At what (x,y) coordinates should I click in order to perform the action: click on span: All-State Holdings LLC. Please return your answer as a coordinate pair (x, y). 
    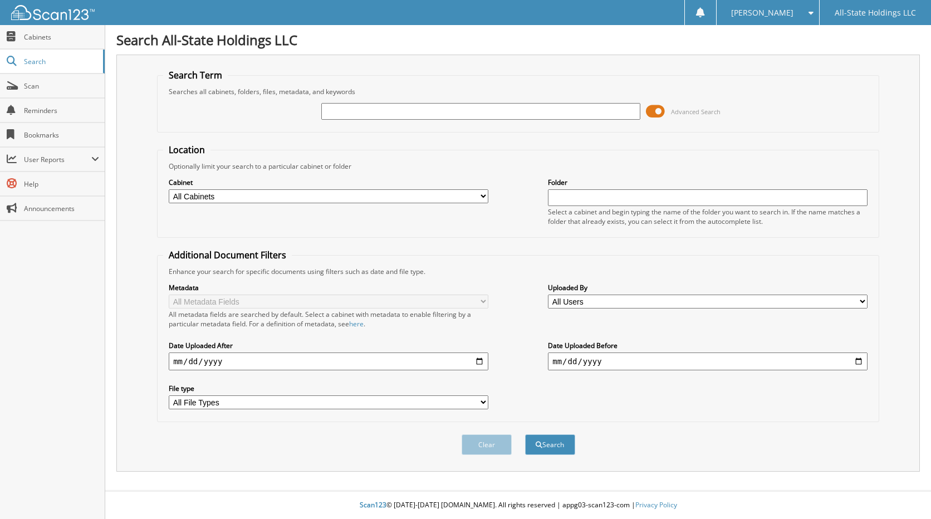
    Looking at the image, I should click on (875, 13).